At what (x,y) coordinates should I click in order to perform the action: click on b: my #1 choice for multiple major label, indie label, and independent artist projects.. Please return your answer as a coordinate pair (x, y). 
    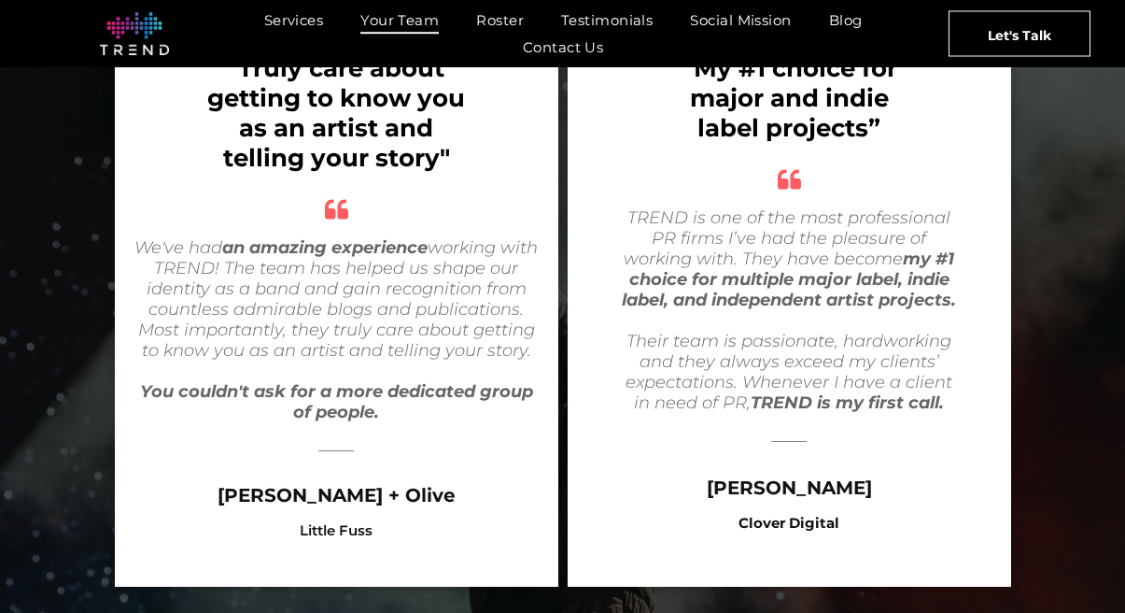
    Looking at the image, I should click on (789, 279).